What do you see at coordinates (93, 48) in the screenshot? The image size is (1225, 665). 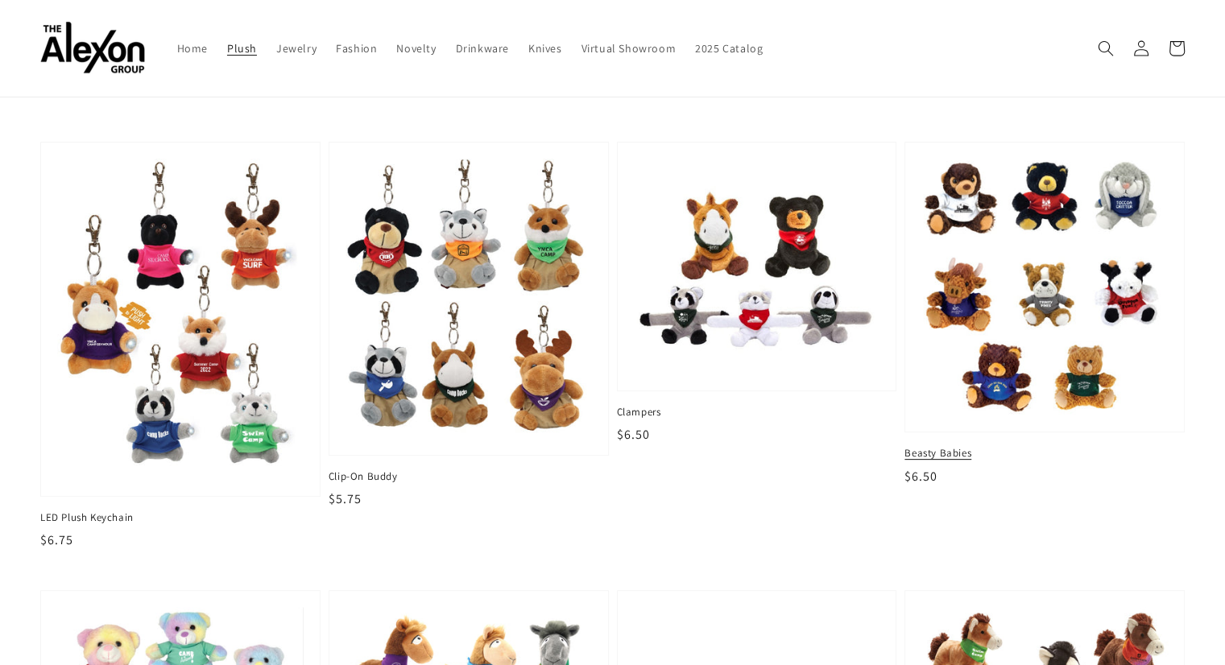 I see `img: The Alexon Group` at bounding box center [93, 48].